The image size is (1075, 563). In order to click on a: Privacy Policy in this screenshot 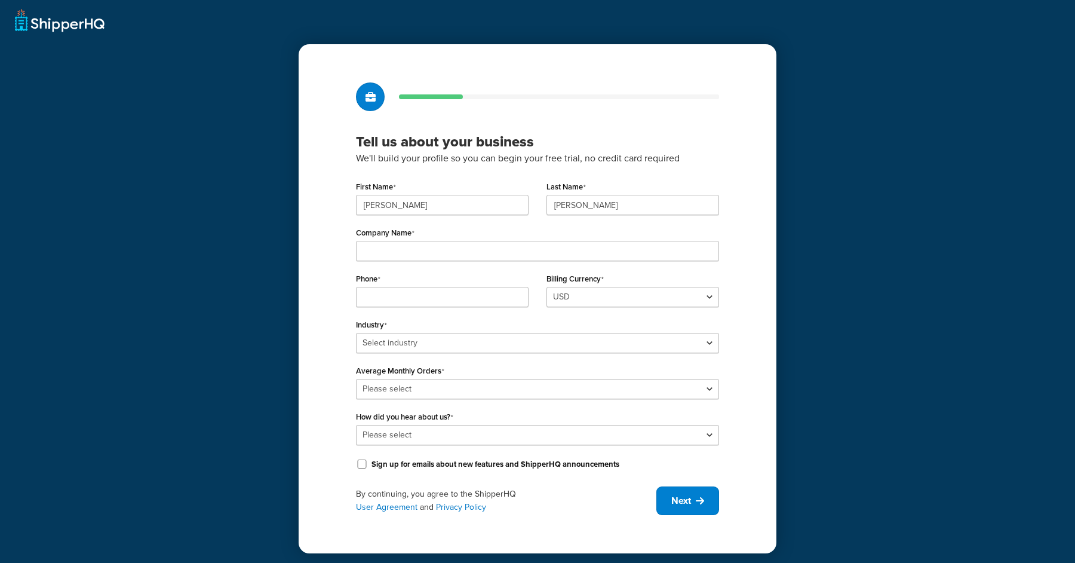, I will do `click(461, 507)`.